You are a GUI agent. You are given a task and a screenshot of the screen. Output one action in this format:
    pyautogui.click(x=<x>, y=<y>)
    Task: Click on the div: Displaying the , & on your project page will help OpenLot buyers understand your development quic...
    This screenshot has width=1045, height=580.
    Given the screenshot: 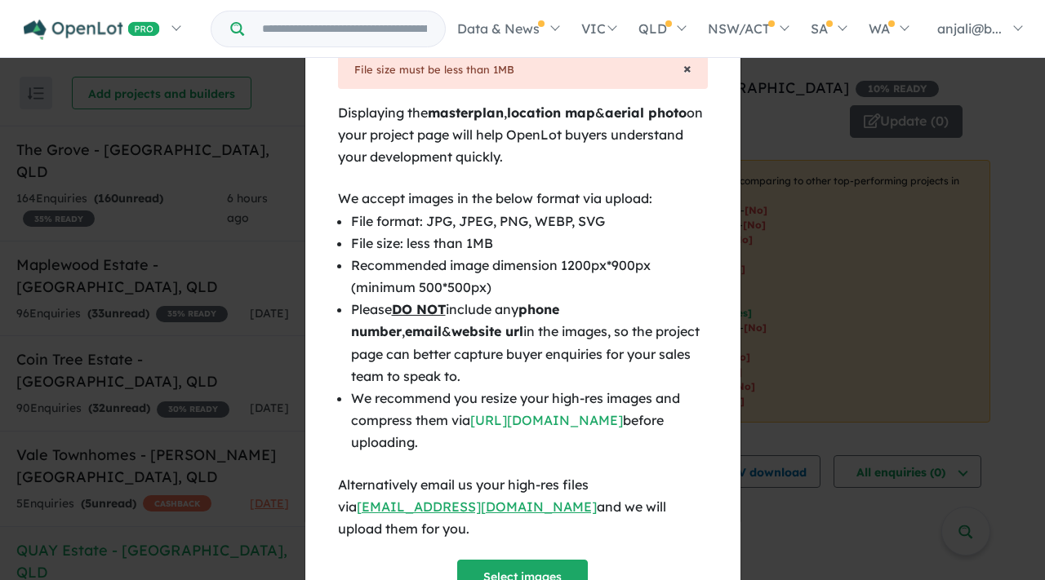 What is the action you would take?
    pyautogui.click(x=522, y=135)
    